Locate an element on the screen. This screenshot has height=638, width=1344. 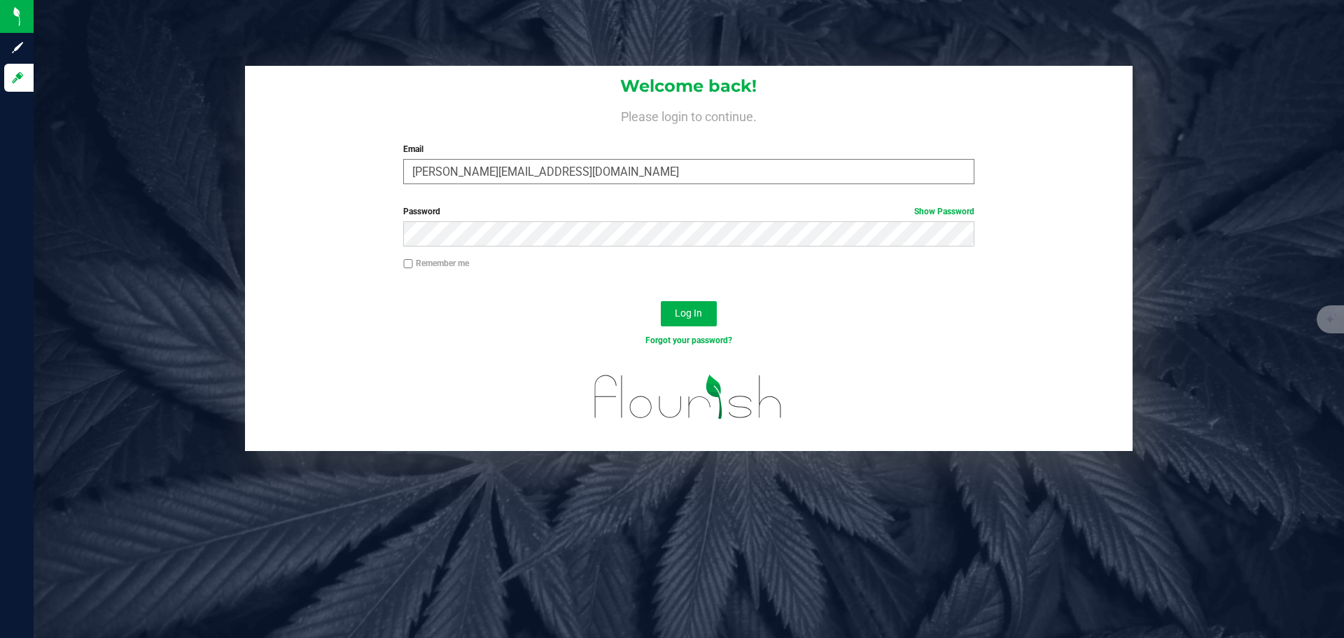
span: Password is located at coordinates (421, 211).